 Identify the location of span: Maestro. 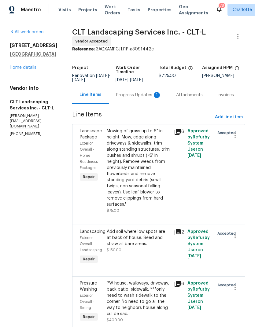
(31, 10).